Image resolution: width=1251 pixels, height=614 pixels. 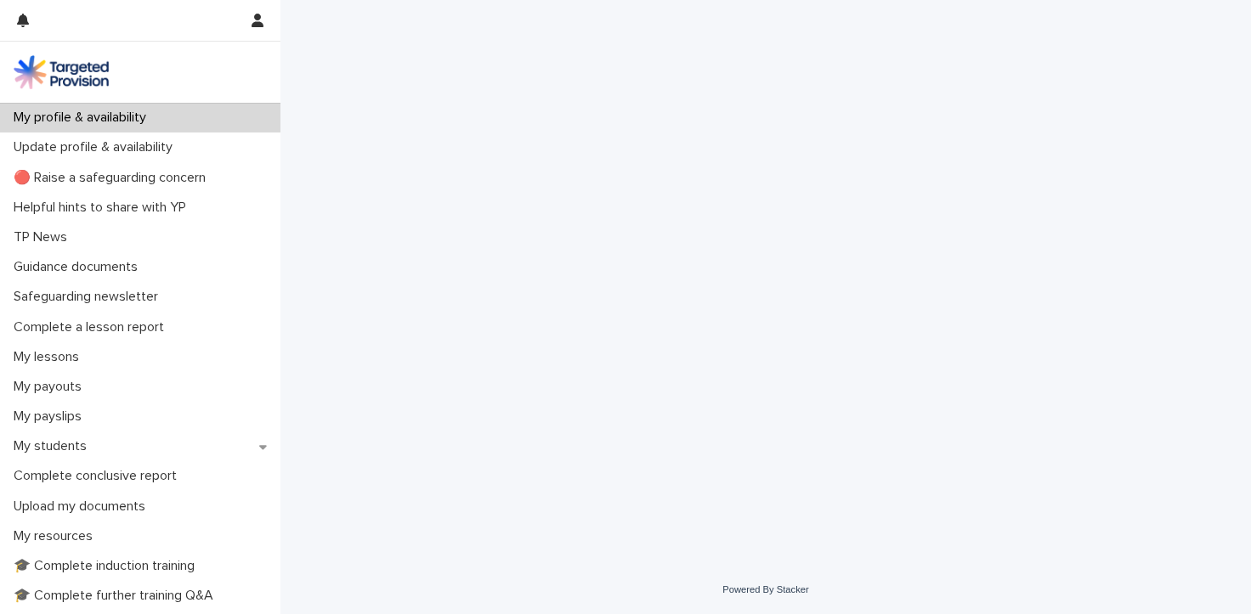 What do you see at coordinates (54, 446) in the screenshot?
I see `p: My students` at bounding box center [54, 446].